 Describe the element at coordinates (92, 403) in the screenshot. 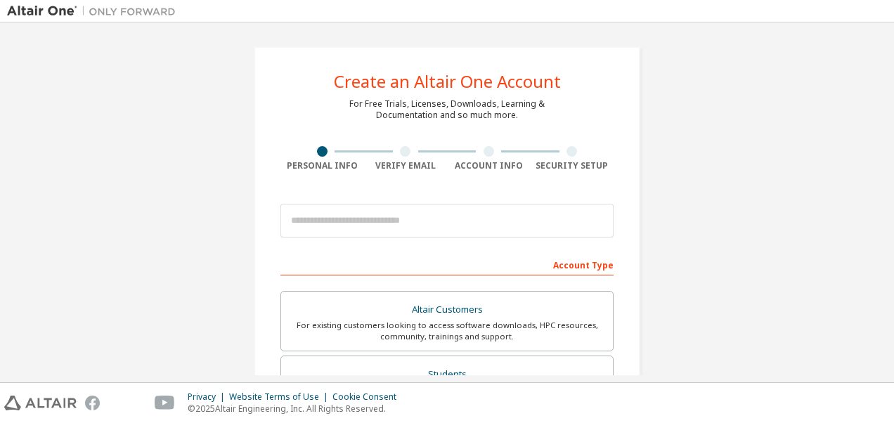

I see `img: facebook.svg` at that location.